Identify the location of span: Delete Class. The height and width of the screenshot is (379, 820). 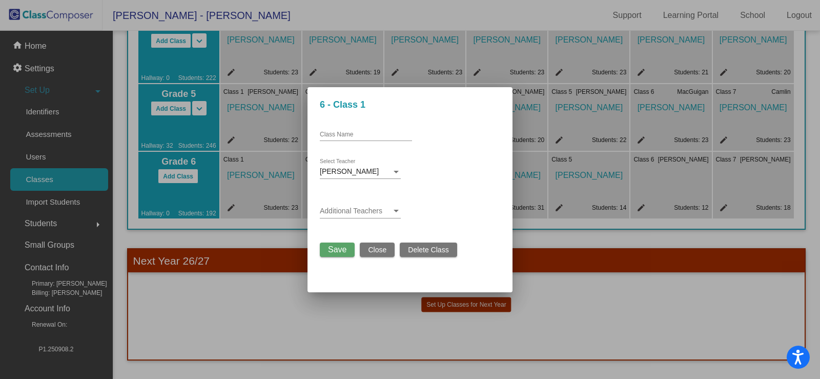
(428, 250).